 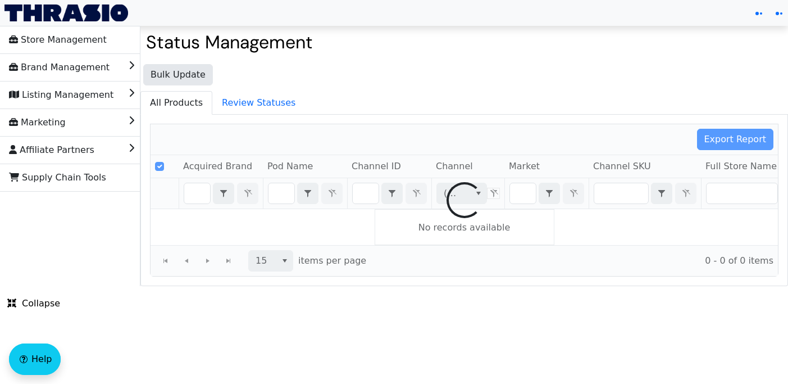 I want to click on span: Listing Management, so click(x=61, y=95).